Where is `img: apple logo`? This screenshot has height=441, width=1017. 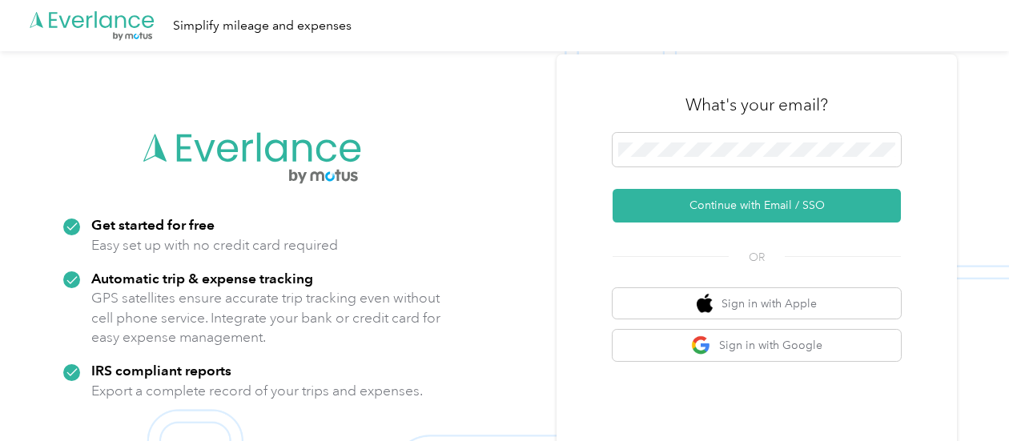
img: apple logo is located at coordinates (704, 303).